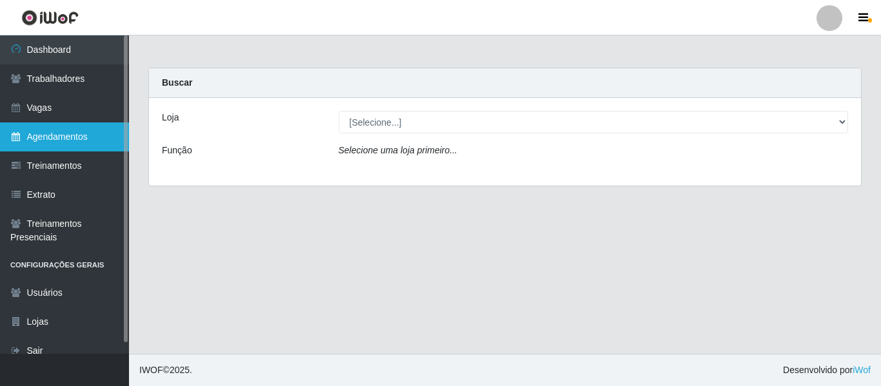 The height and width of the screenshot is (386, 881). I want to click on span: IWOF, so click(151, 370).